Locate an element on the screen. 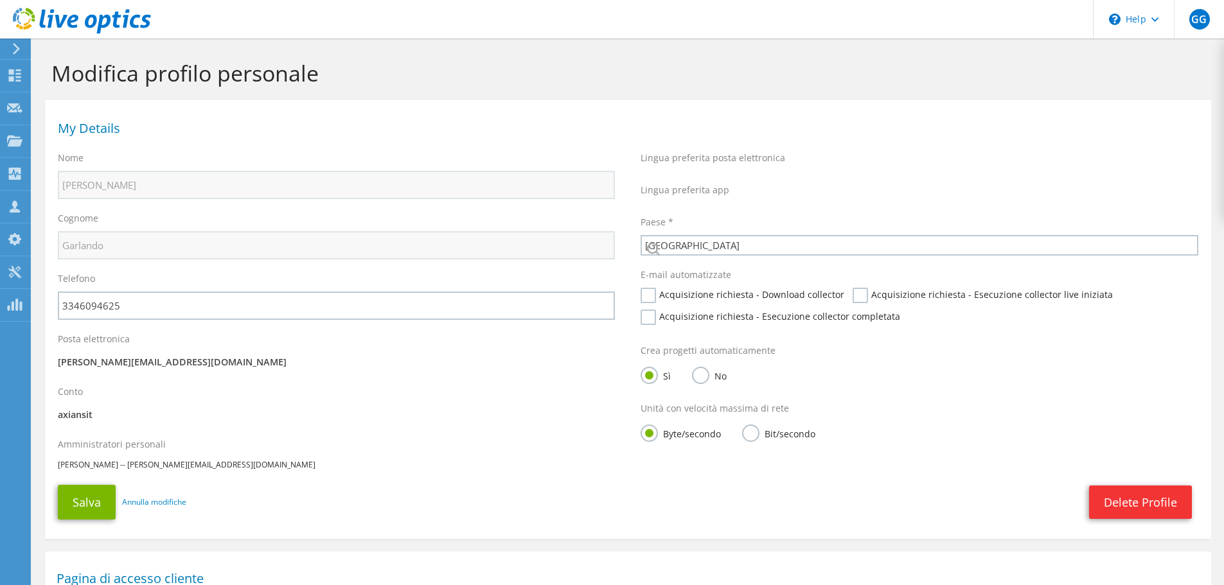  span: GG is located at coordinates (1199, 19).